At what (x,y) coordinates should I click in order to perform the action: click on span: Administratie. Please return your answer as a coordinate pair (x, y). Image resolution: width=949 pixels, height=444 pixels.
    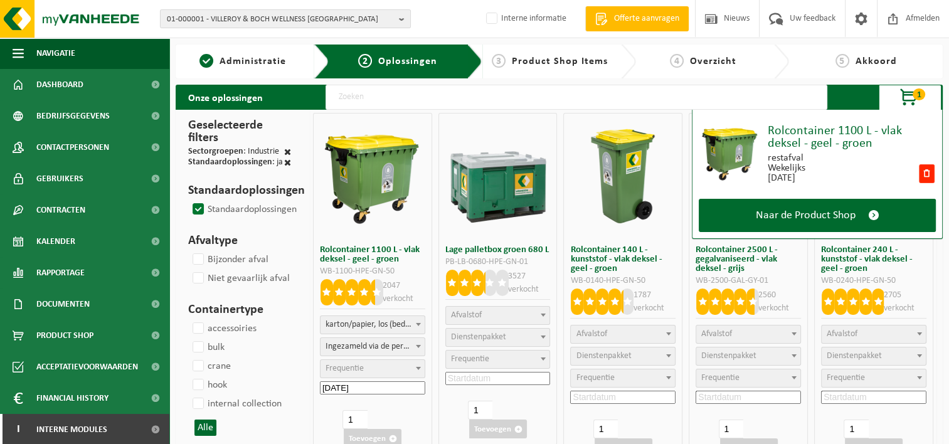
    Looking at the image, I should click on (253, 61).